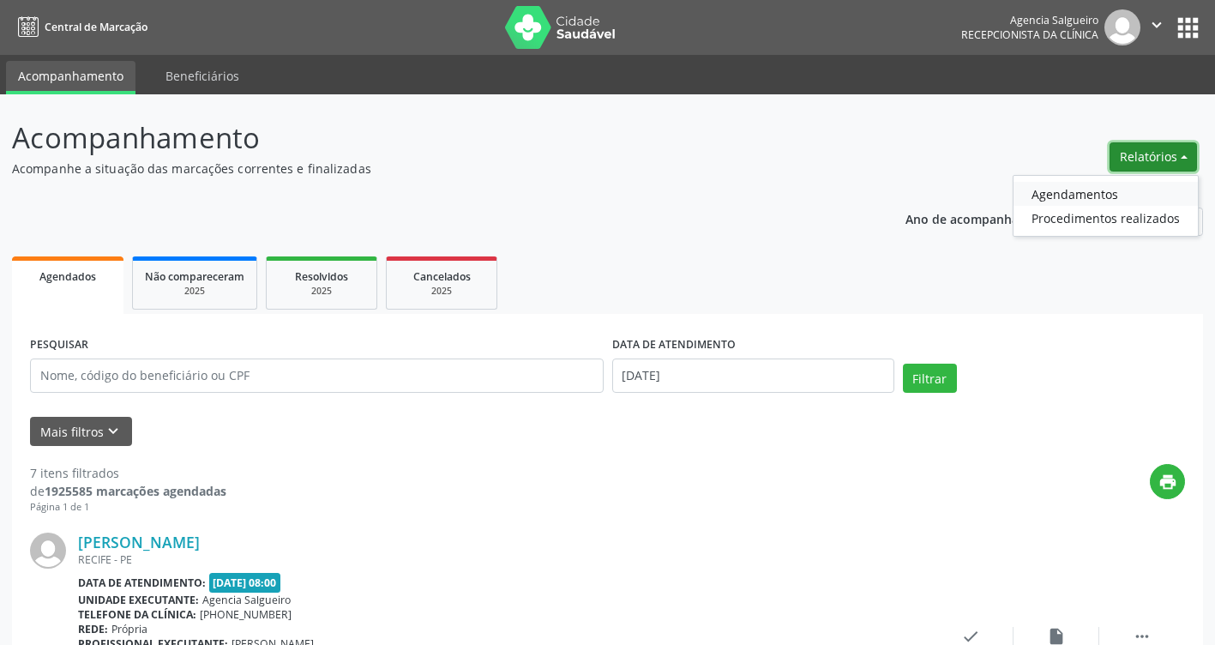  Describe the element at coordinates (128, 490) in the screenshot. I see `div: de` at that location.